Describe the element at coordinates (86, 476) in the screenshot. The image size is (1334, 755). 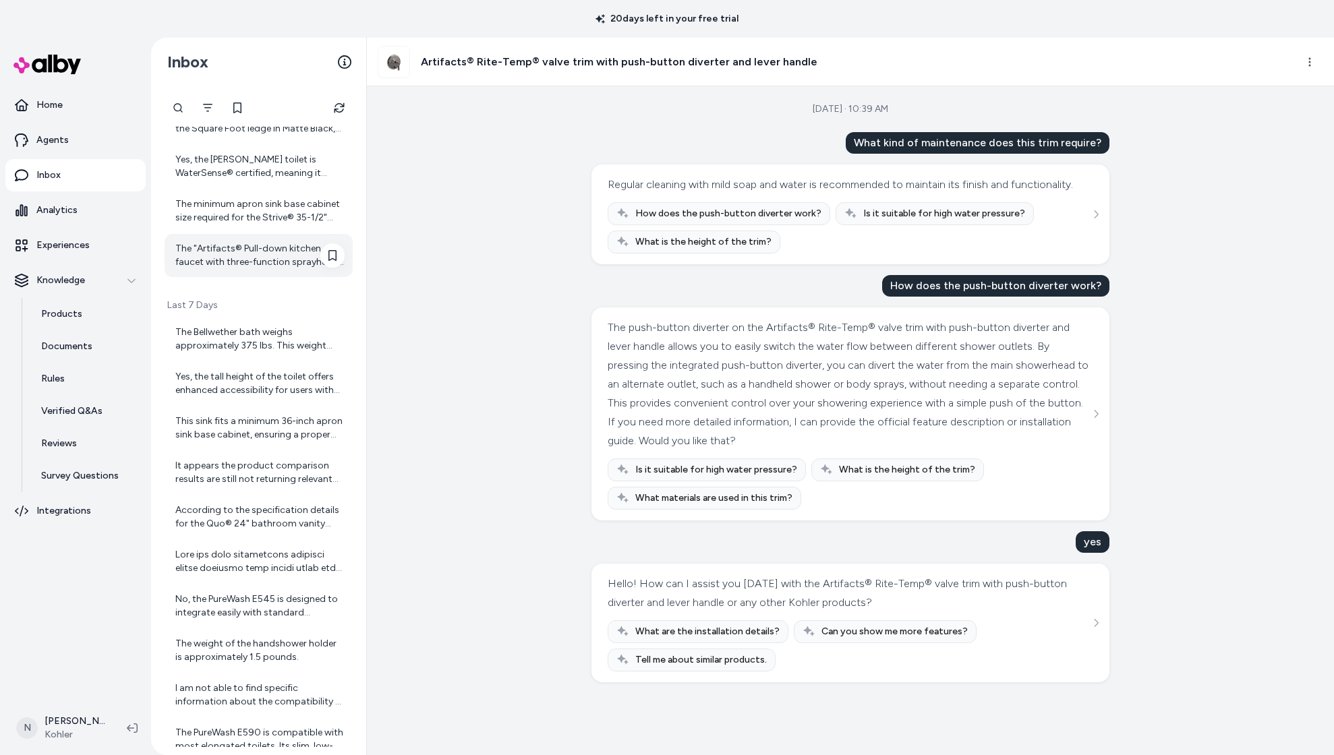
I see `a: Survey Questions` at that location.